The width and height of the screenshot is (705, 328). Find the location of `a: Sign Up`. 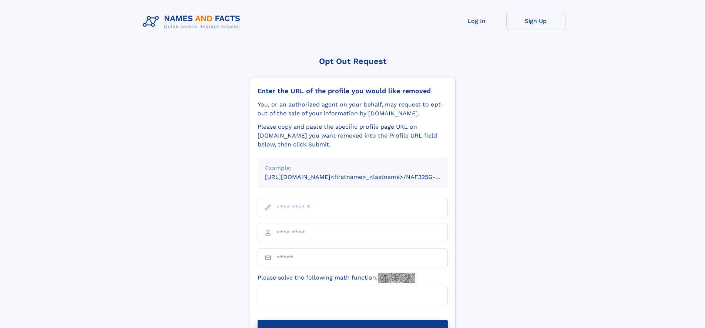

a: Sign Up is located at coordinates (536, 21).